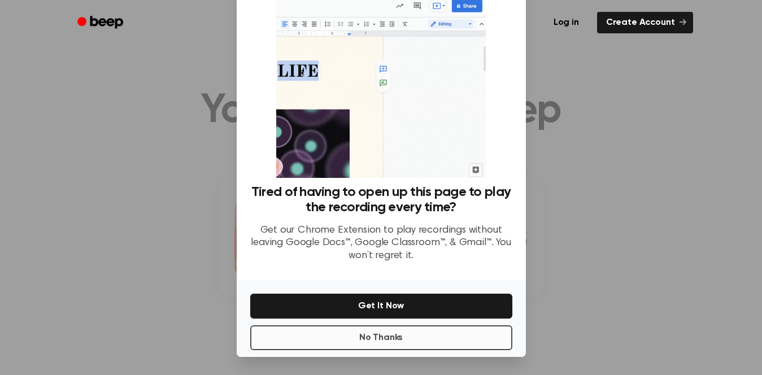 This screenshot has width=762, height=375. Describe the element at coordinates (101, 23) in the screenshot. I see `a: Beep` at that location.